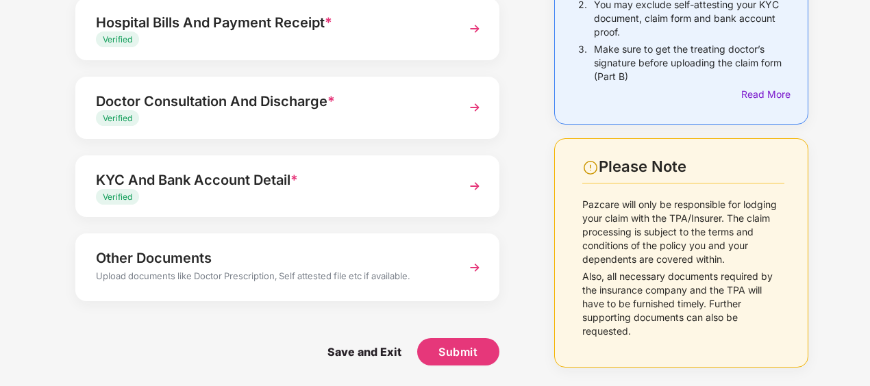 This screenshot has height=386, width=870. I want to click on div: Upload documents like Doctor Prescription, Self attested file etc if available., so click(271, 278).